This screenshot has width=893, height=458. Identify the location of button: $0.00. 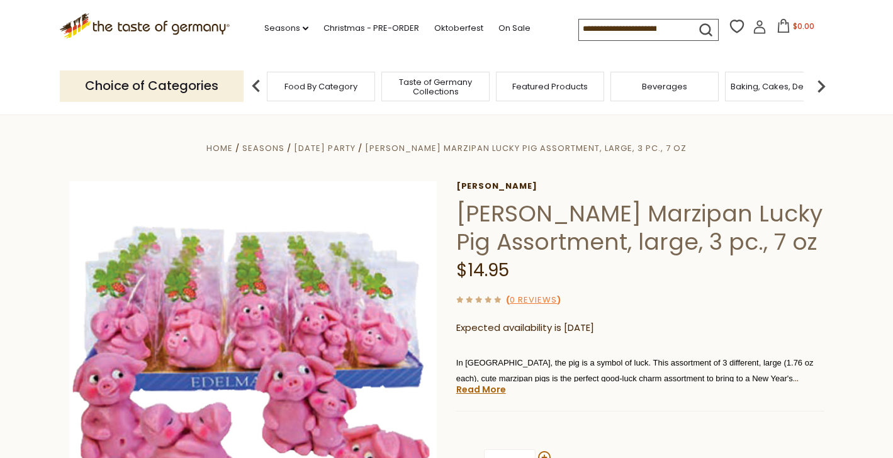
(796, 28).